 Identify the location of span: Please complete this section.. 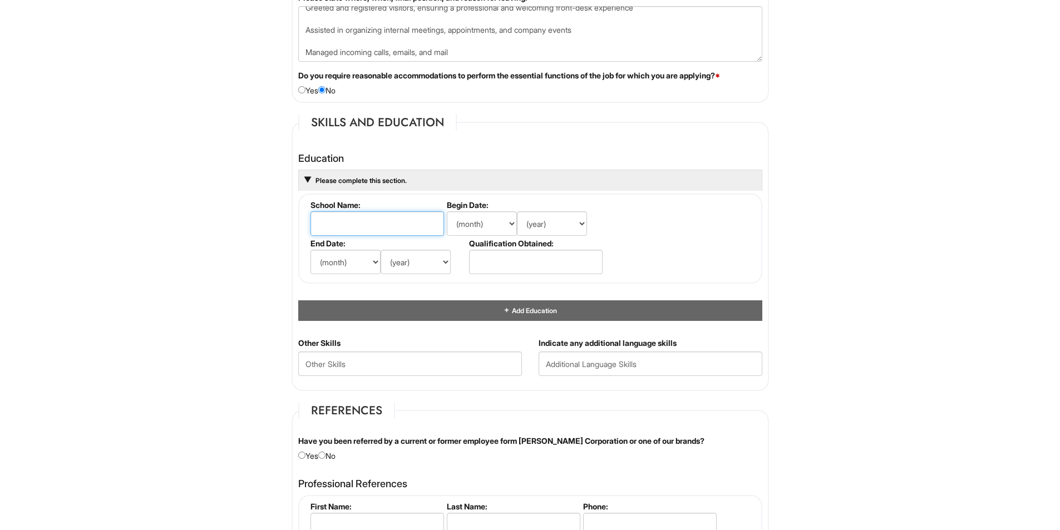
(361, 180).